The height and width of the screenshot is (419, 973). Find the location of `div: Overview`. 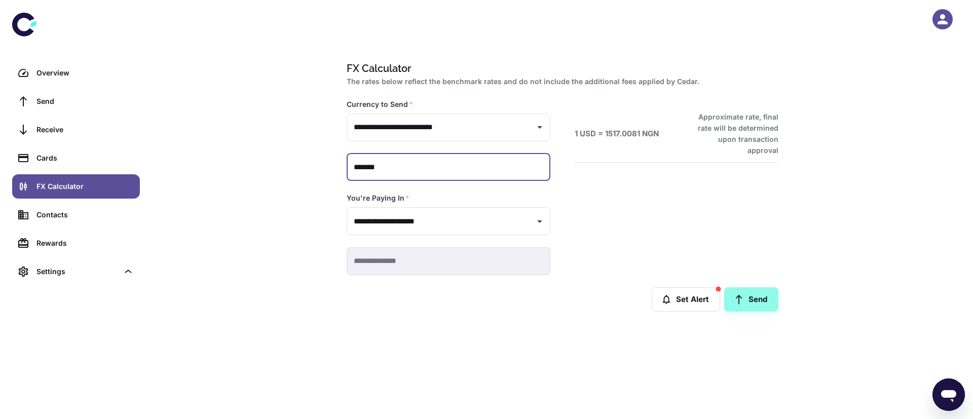

div: Overview is located at coordinates (85, 73).